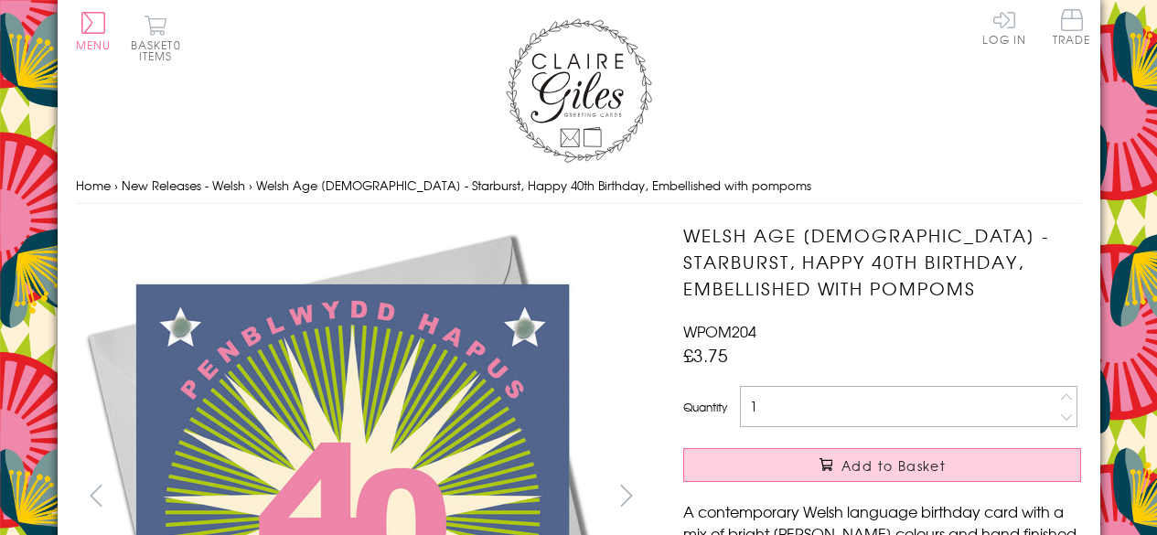  I want to click on span: WPOM204, so click(720, 331).